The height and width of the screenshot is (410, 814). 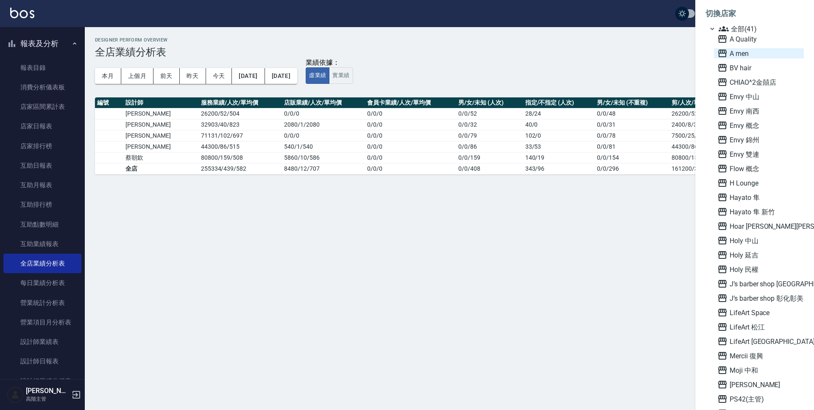 I want to click on span: Envy 中山, so click(x=759, y=97).